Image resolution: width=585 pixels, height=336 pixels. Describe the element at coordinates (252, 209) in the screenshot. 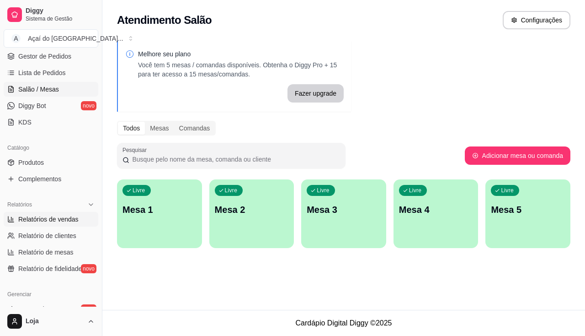

I see `p: Mesa 2` at that location.